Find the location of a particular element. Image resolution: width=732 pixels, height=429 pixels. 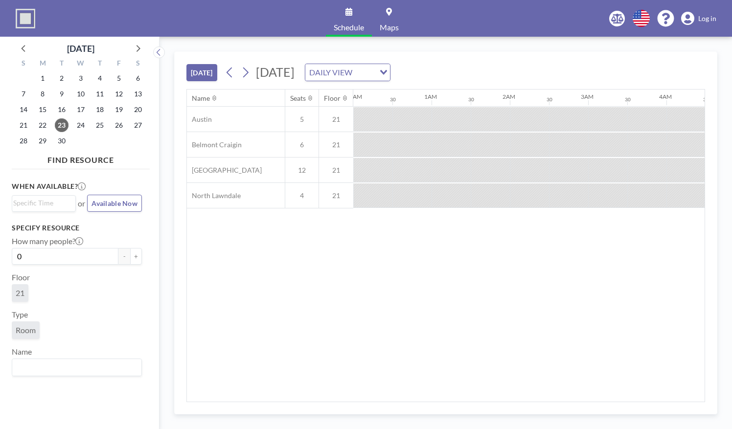

span: or is located at coordinates (81, 203).